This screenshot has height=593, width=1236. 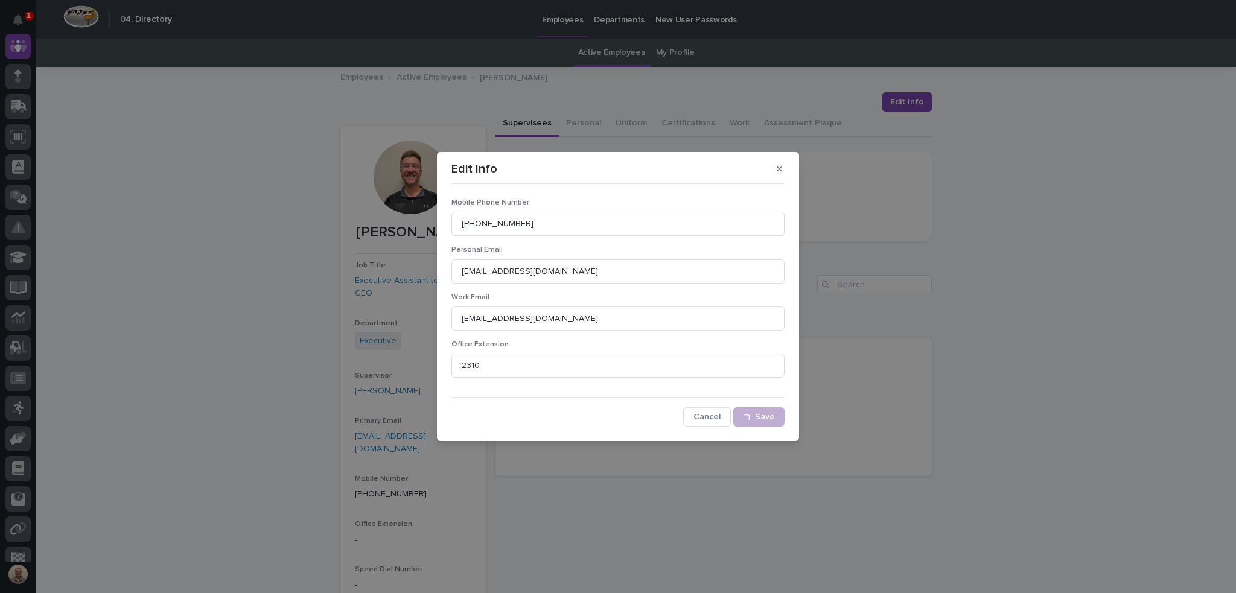 What do you see at coordinates (765, 417) in the screenshot?
I see `span: Save` at bounding box center [765, 417].